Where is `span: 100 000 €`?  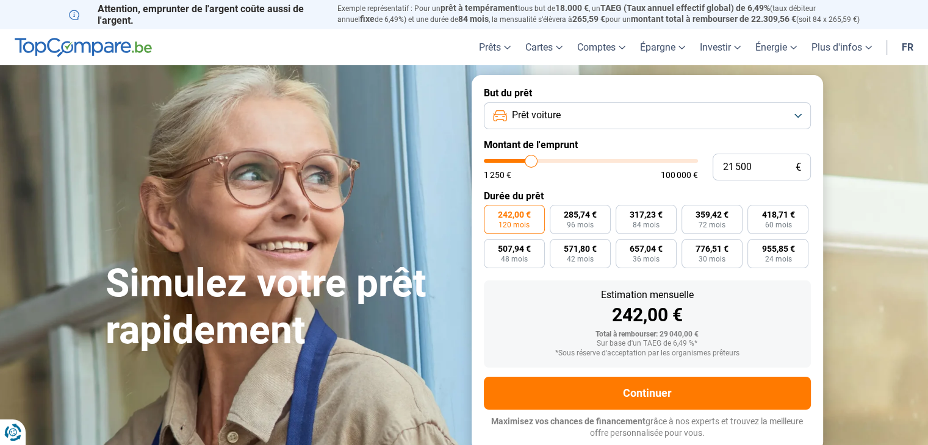
span: 100 000 € is located at coordinates (679, 175).